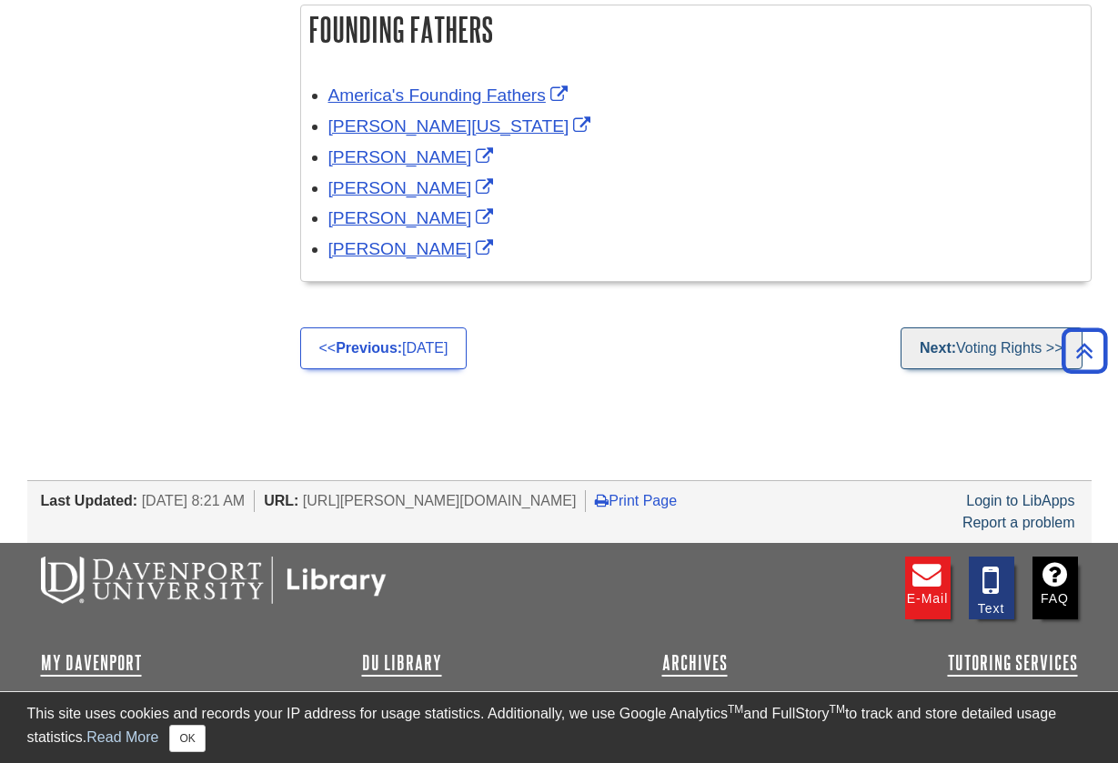 Image resolution: width=1118 pixels, height=763 pixels. Describe the element at coordinates (695, 663) in the screenshot. I see `a: Archives` at that location.